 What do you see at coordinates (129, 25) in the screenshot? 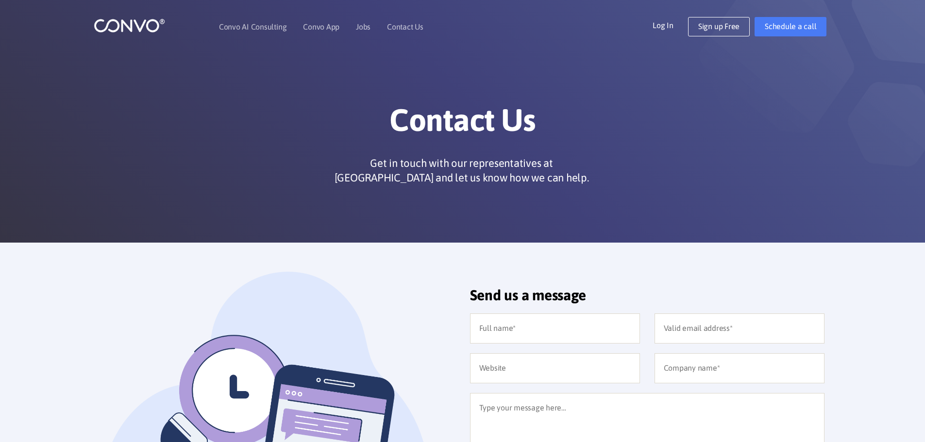
I see `img: logo_1.png` at bounding box center [129, 25].